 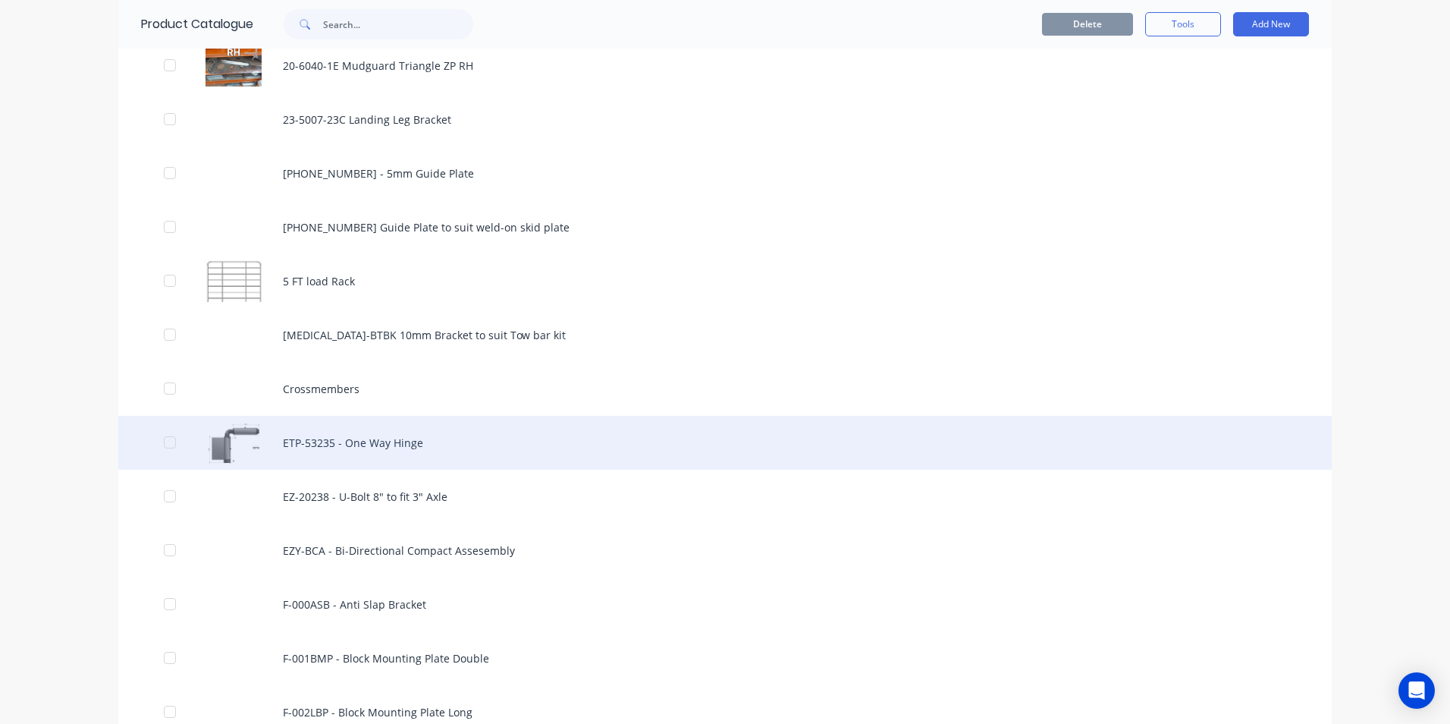 I want to click on div: Open Intercom Messenger, so click(x=1417, y=690).